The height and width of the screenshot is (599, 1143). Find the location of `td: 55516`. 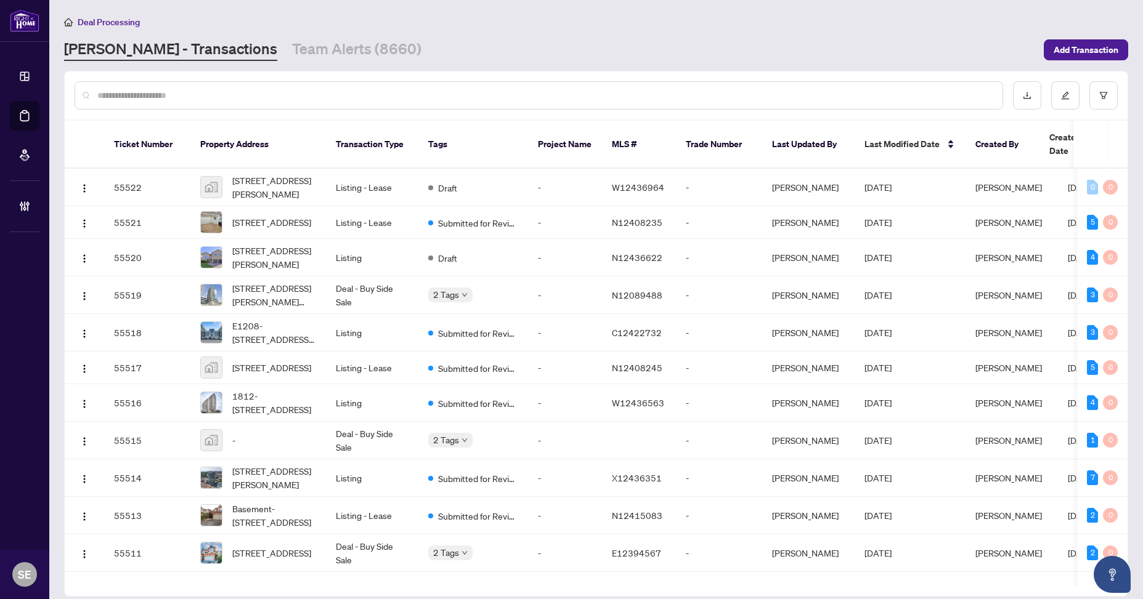

td: 55516 is located at coordinates (147, 403).